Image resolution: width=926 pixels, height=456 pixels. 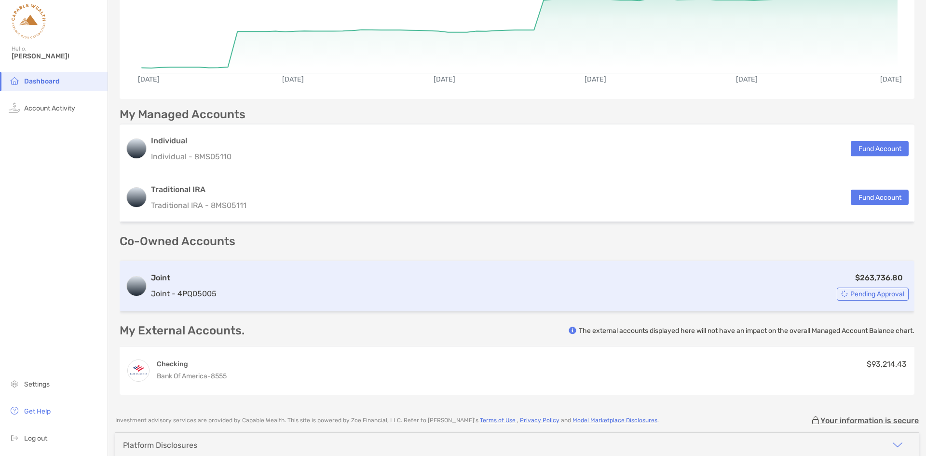 What do you see at coordinates (572, 330) in the screenshot?
I see `img: info` at bounding box center [572, 330].